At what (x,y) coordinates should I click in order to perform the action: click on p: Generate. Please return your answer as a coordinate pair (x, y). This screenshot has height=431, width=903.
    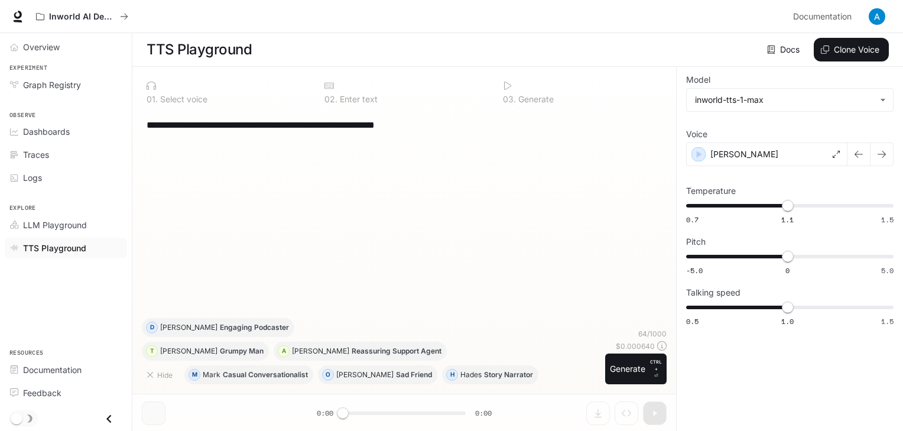
    Looking at the image, I should click on (535, 99).